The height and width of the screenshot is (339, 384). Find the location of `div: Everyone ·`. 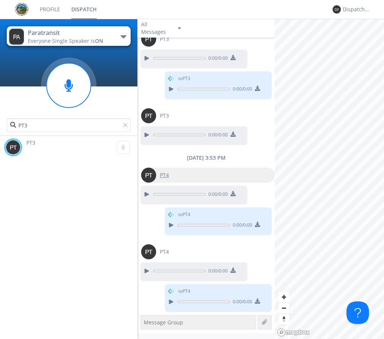

div: Everyone · is located at coordinates (70, 41).